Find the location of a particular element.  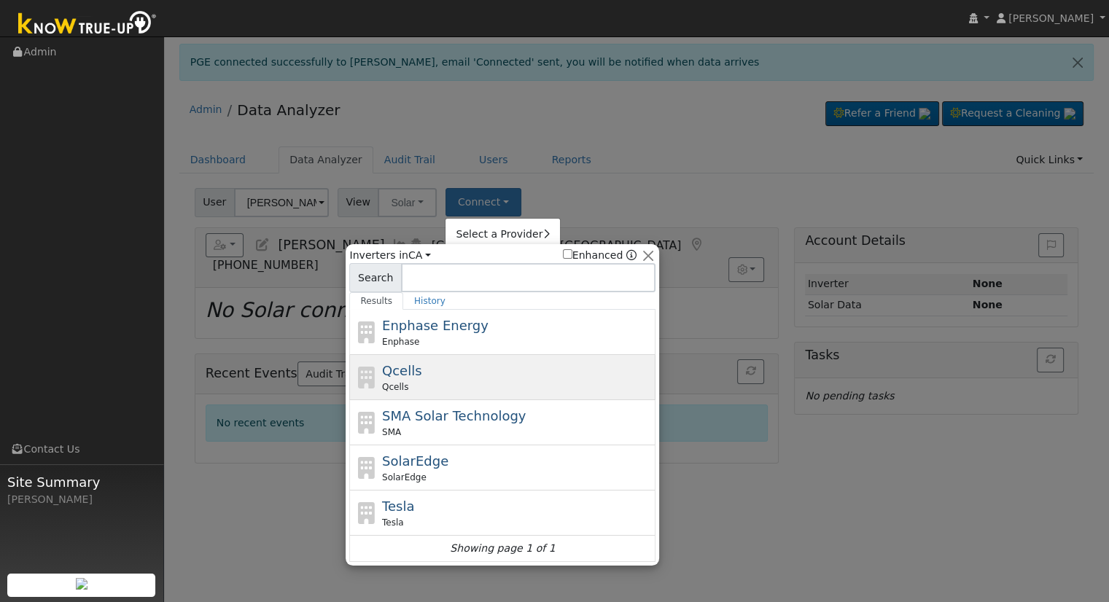

span: SMA Solar Technology is located at coordinates (454, 416).